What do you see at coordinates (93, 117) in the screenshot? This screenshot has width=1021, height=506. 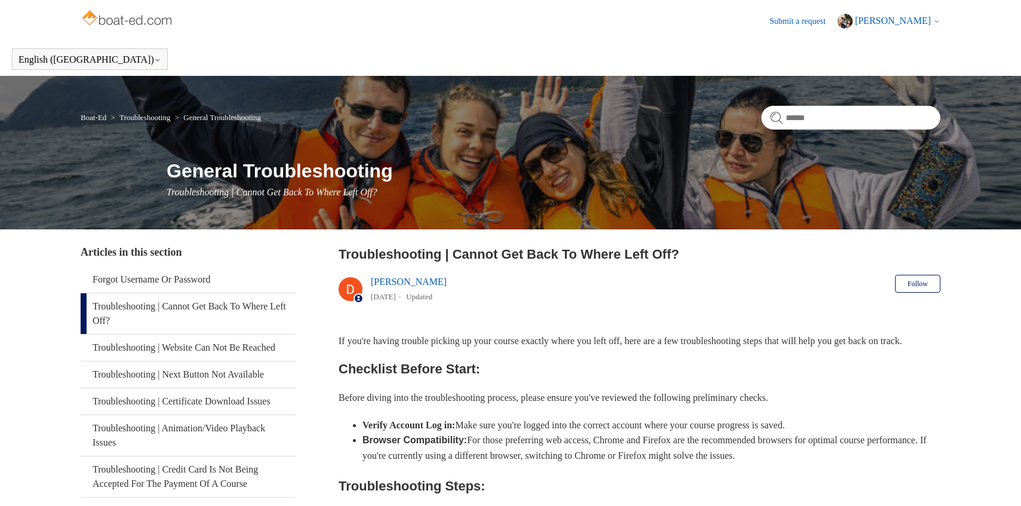 I see `a: Boat-Ed` at bounding box center [93, 117].